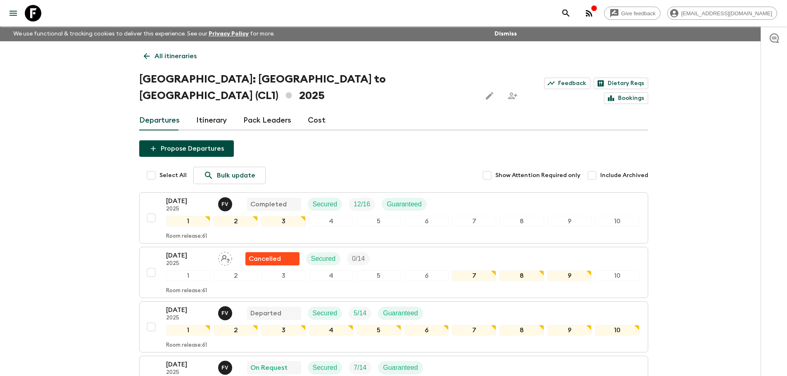  What do you see at coordinates (265, 259) in the screenshot?
I see `p: Cancelled` at bounding box center [265, 259].